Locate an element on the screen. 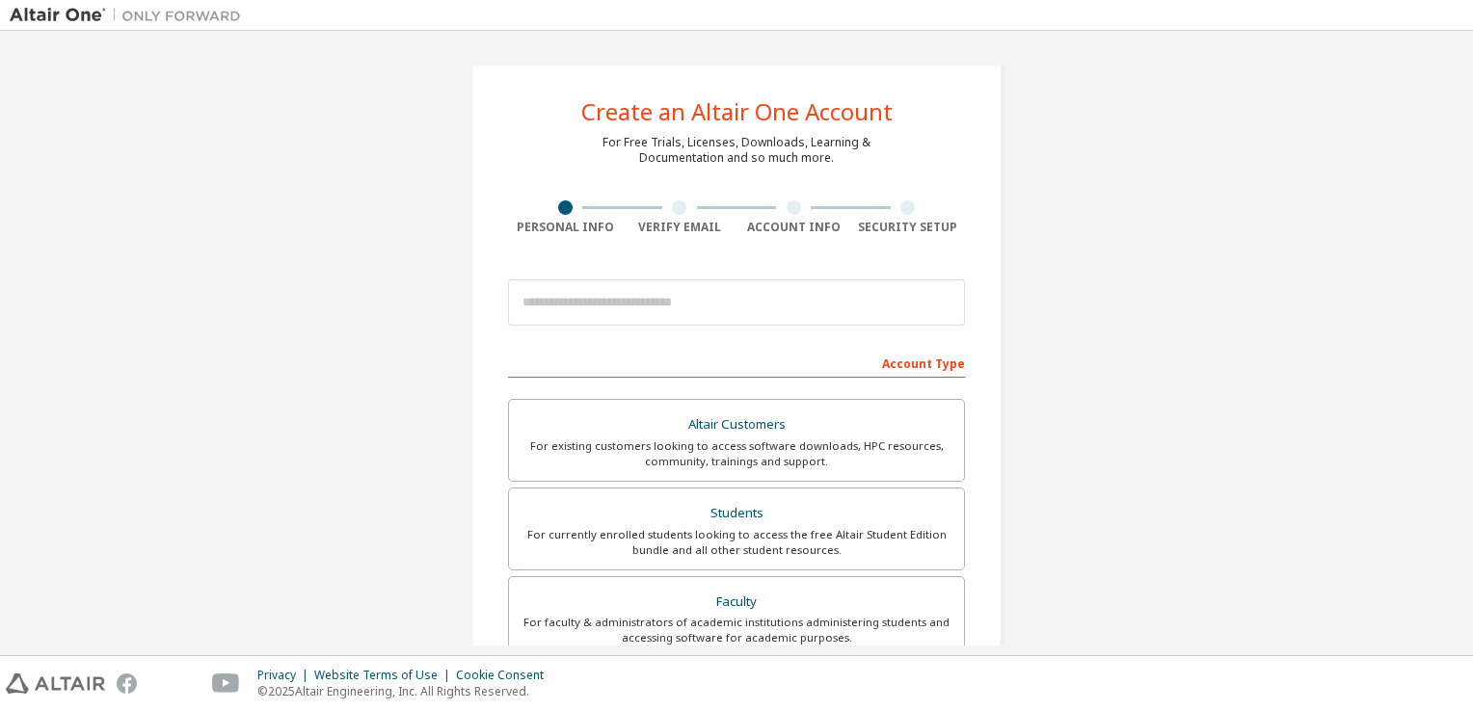 This screenshot has height=711, width=1473. div: For currently enrolled students looking to access the free Altair Student Edition bundle and all ... is located at coordinates (736, 543).